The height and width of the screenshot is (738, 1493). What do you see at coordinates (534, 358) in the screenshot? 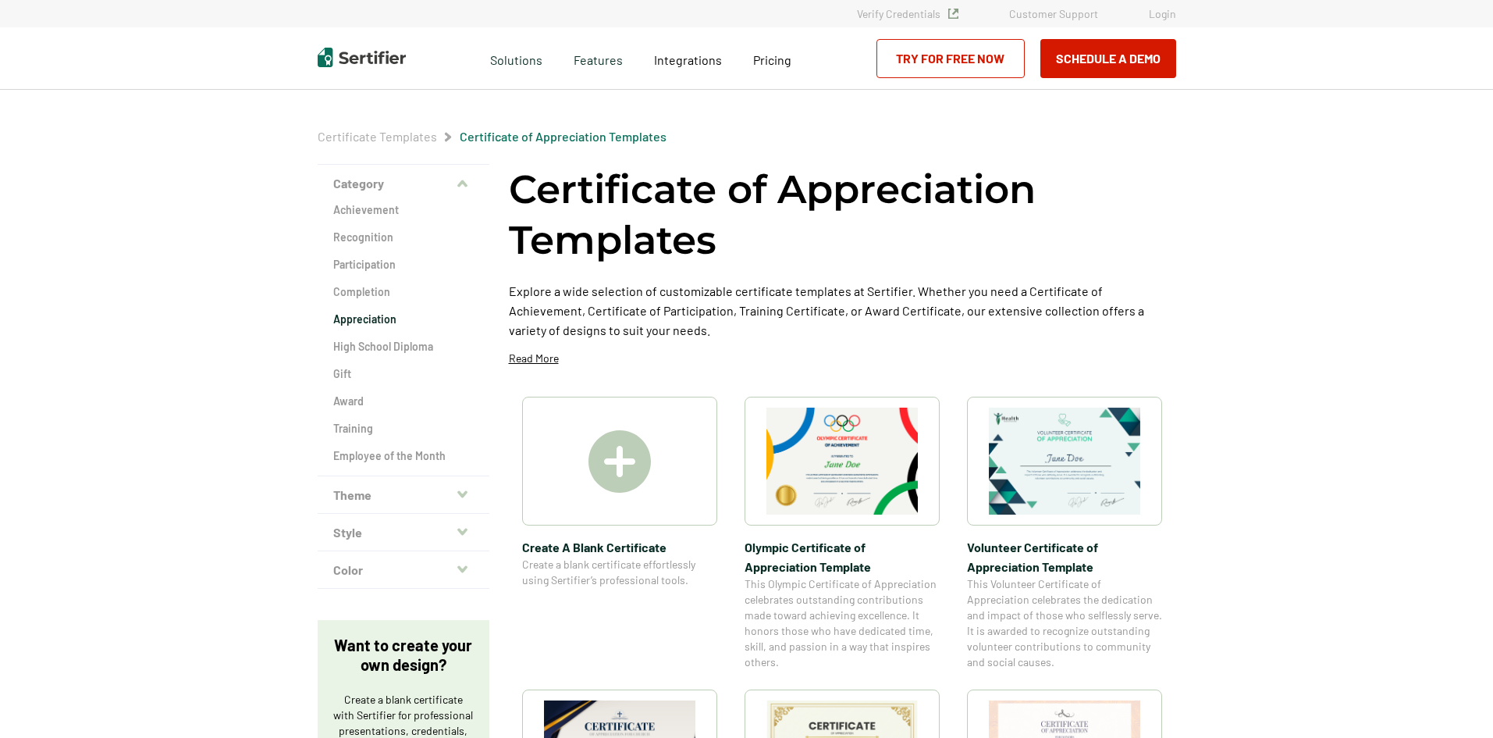
I see `p: Read More` at bounding box center [534, 358].